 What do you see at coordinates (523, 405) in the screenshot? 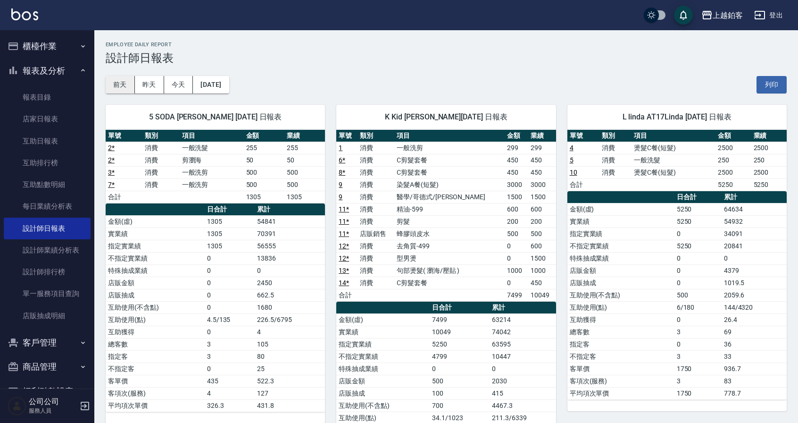
I see `td: 4467.3` at bounding box center [523, 405].